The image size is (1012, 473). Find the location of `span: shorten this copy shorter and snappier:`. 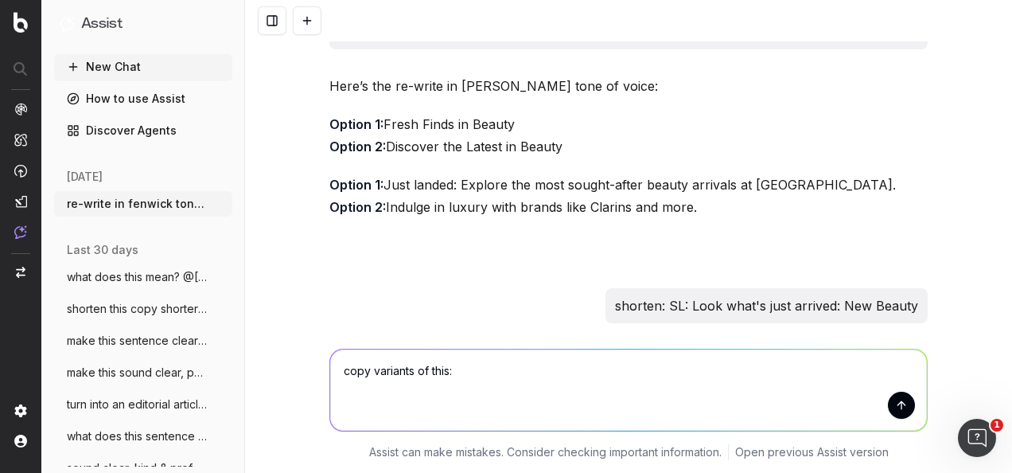

span: shorten this copy shorter and snappier: is located at coordinates (137, 309).